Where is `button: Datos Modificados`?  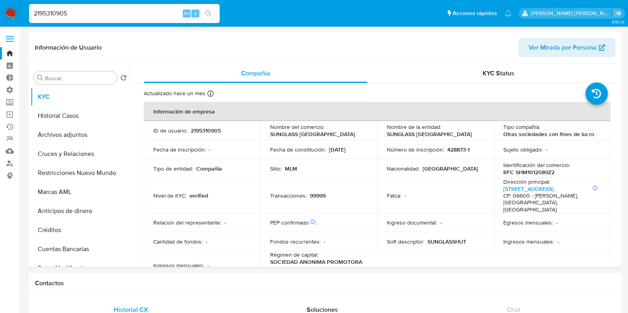 button: Datos Modificados is located at coordinates (80, 268).